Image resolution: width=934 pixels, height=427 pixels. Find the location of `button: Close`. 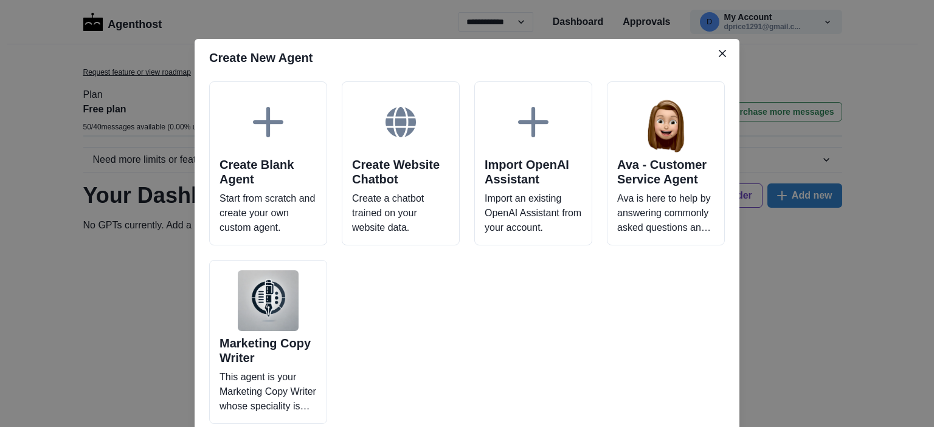

button: Close is located at coordinates (722, 54).